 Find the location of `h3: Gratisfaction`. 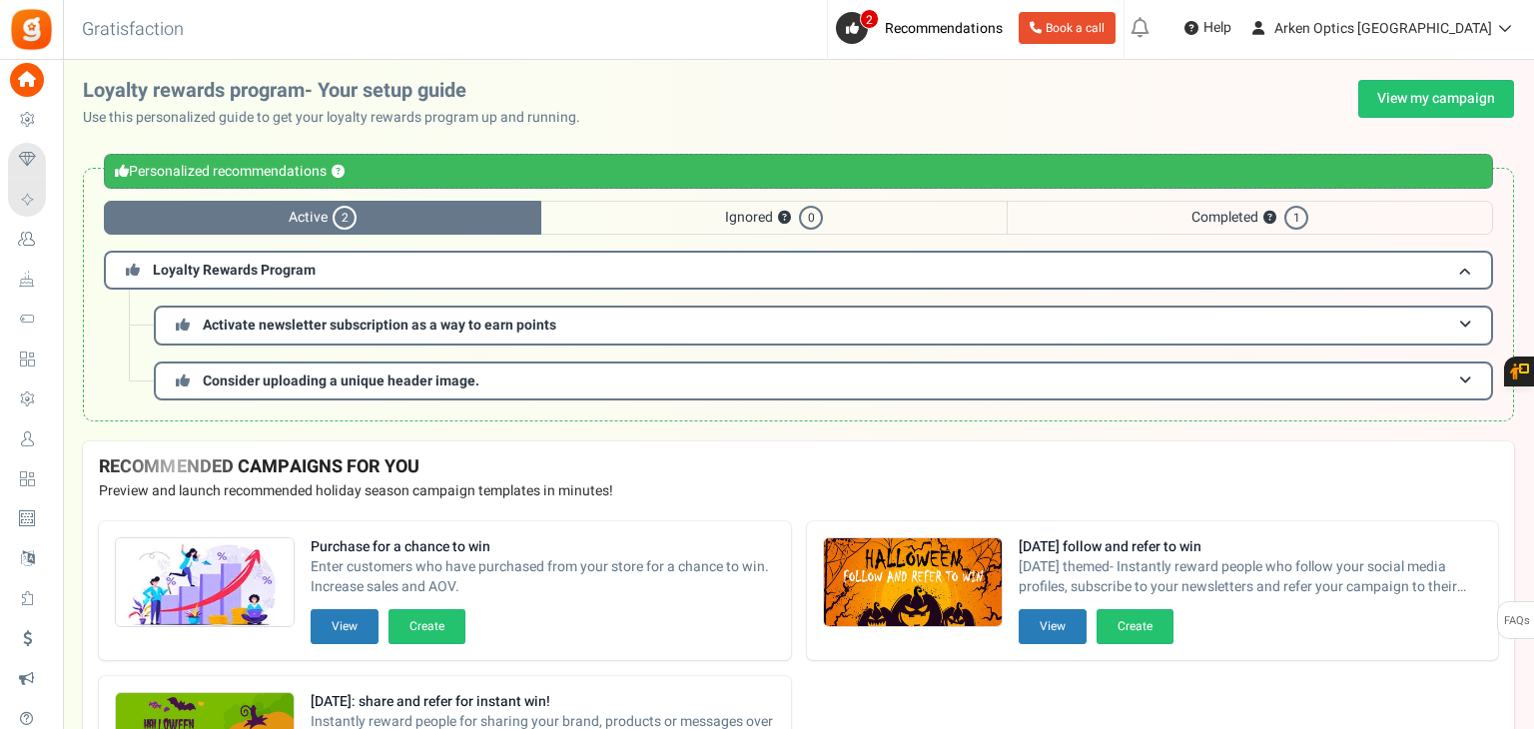

h3: Gratisfaction is located at coordinates (133, 30).